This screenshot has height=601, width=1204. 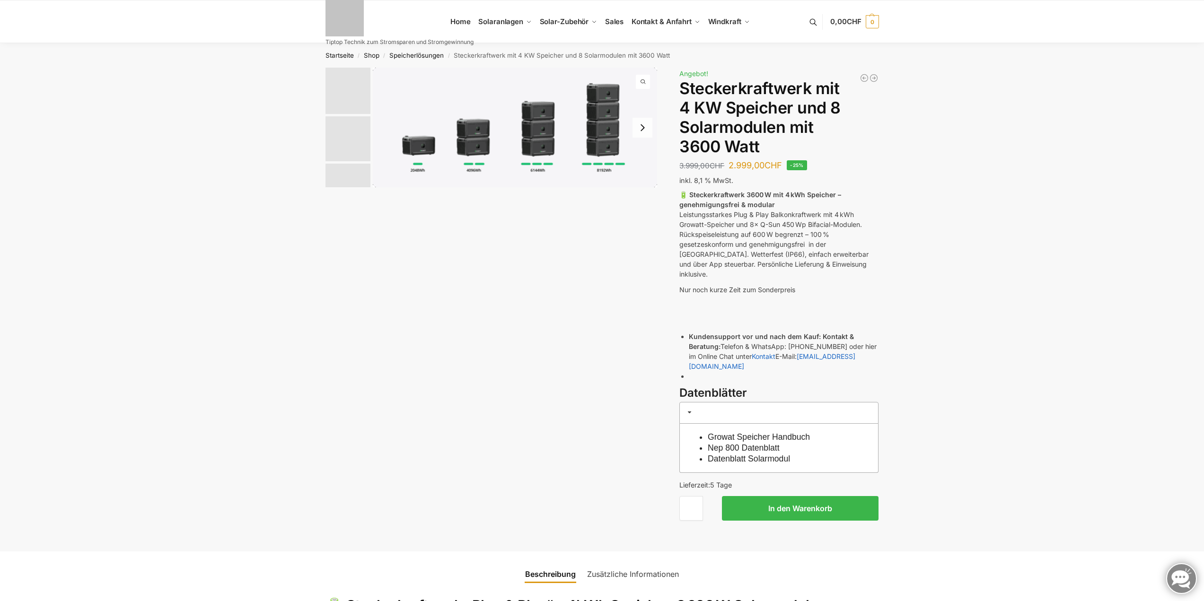 I want to click on span: 0, so click(x=872, y=22).